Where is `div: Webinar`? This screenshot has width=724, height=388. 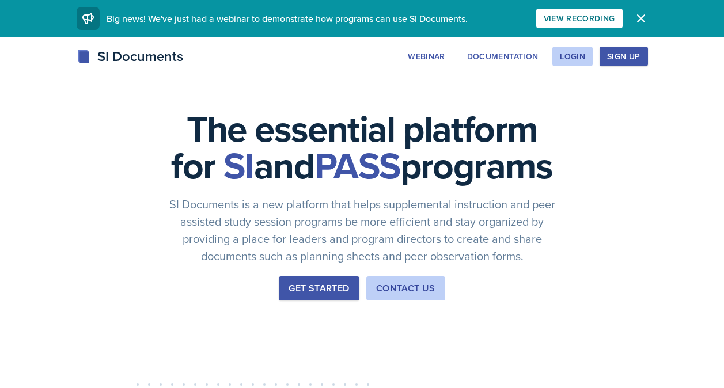 div: Webinar is located at coordinates (426, 56).